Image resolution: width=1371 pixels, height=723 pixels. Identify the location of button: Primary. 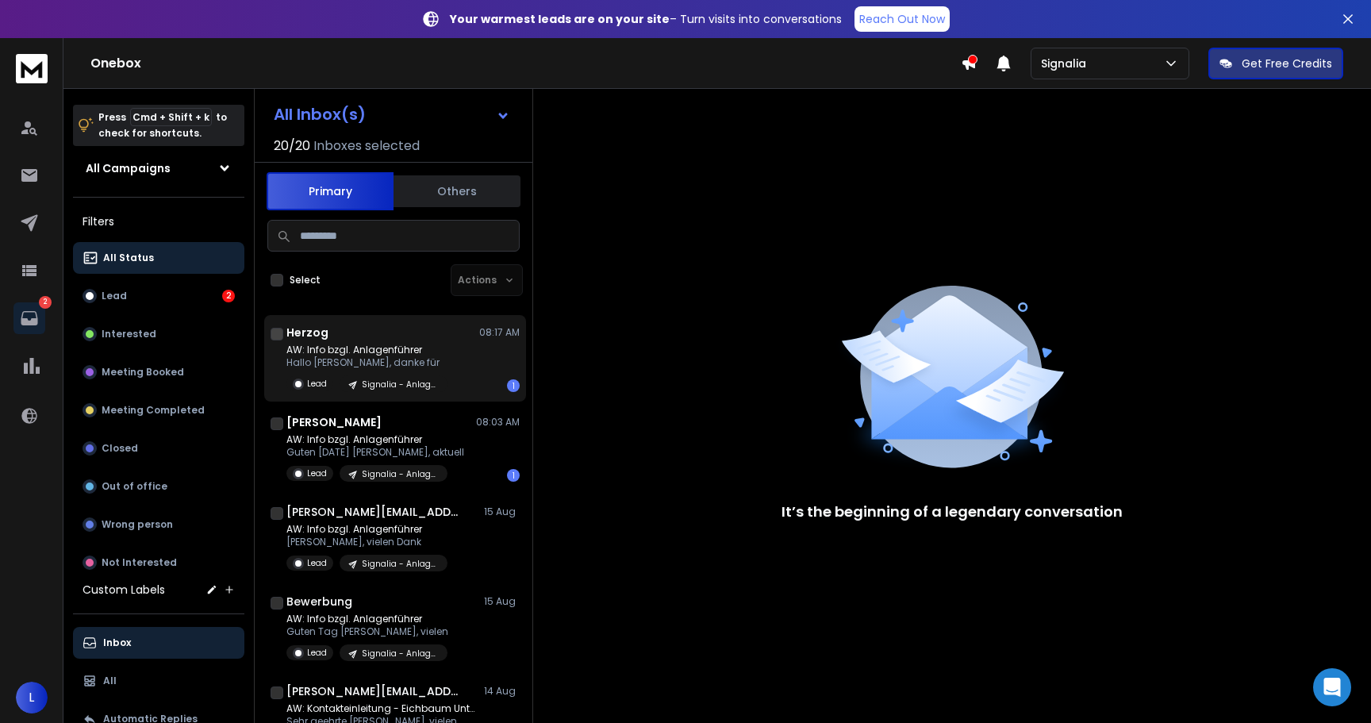
(330, 191).